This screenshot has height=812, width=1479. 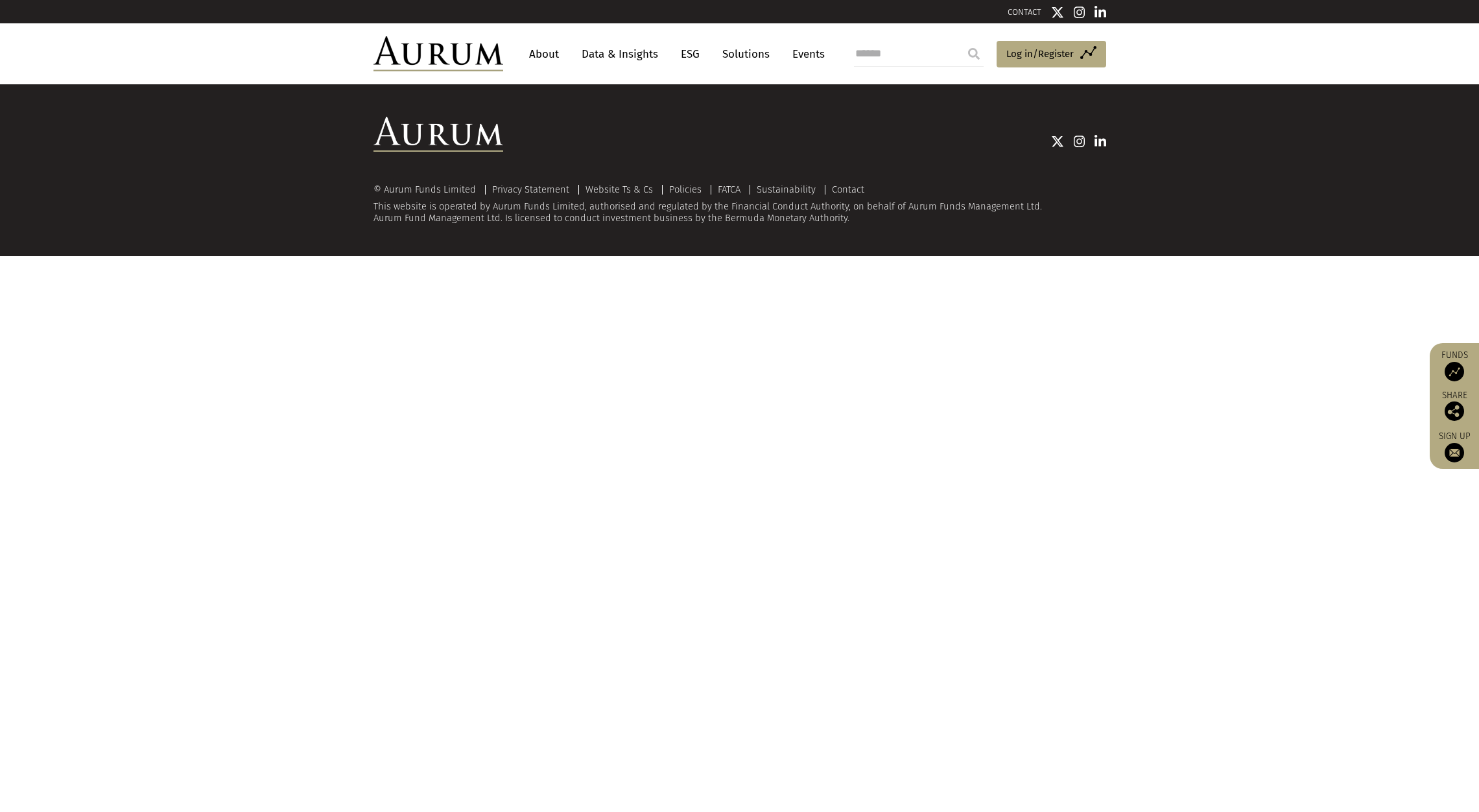 What do you see at coordinates (729, 189) in the screenshot?
I see `a: FATCA` at bounding box center [729, 189].